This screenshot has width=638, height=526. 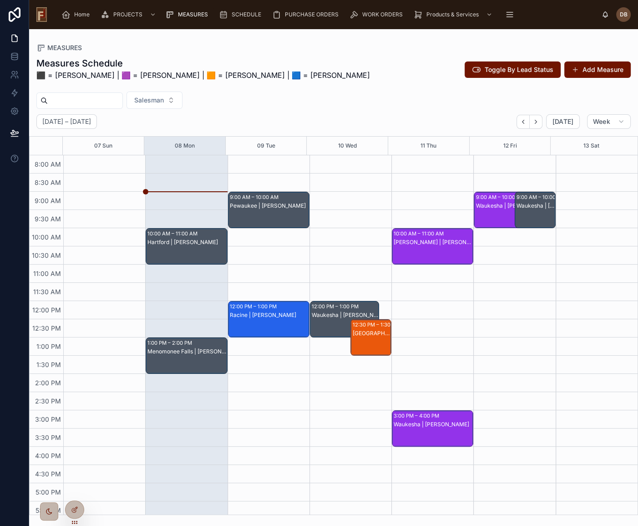 I want to click on a: Products & Services, so click(x=454, y=15).